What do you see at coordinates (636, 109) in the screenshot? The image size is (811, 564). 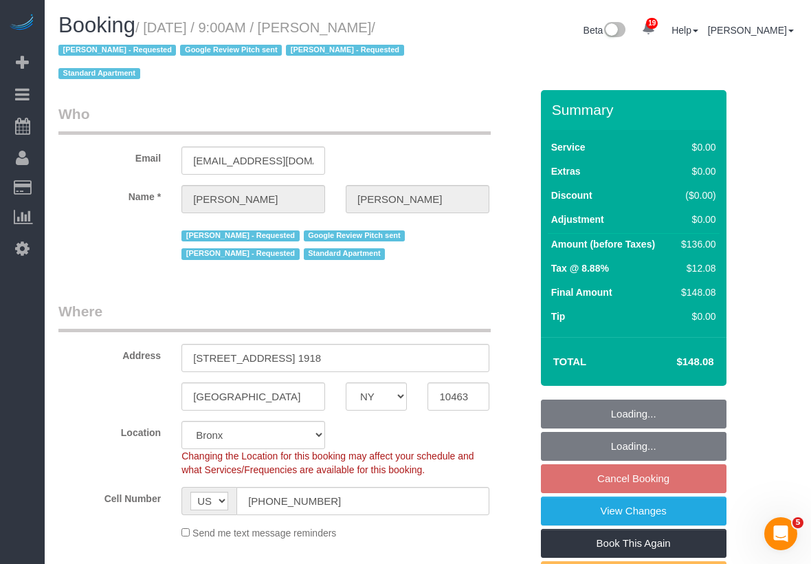 I see `h3: Summary` at bounding box center [636, 109].